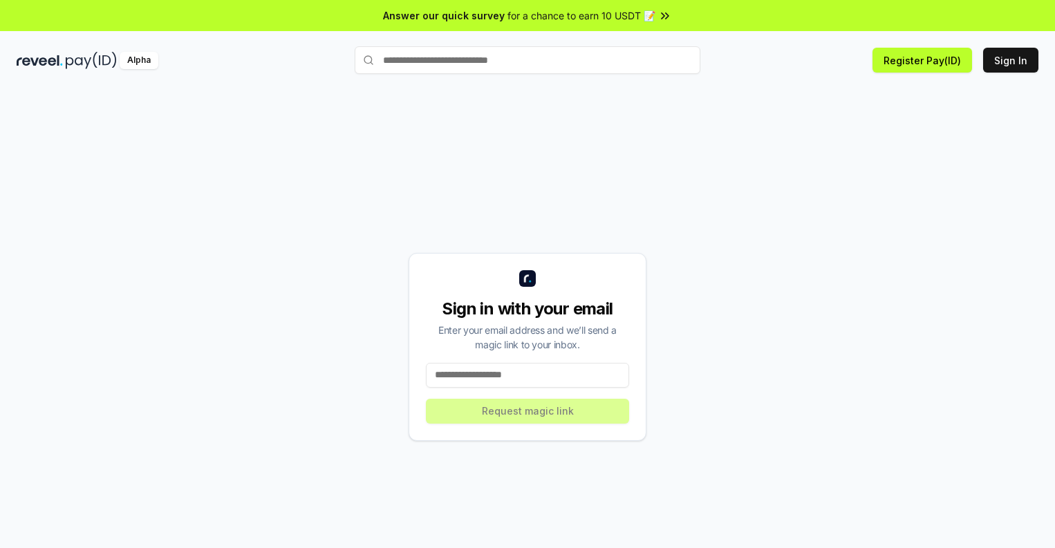 This screenshot has height=548, width=1055. Describe the element at coordinates (581, 15) in the screenshot. I see `span: for a chance to earn 10 USDT 📝` at that location.